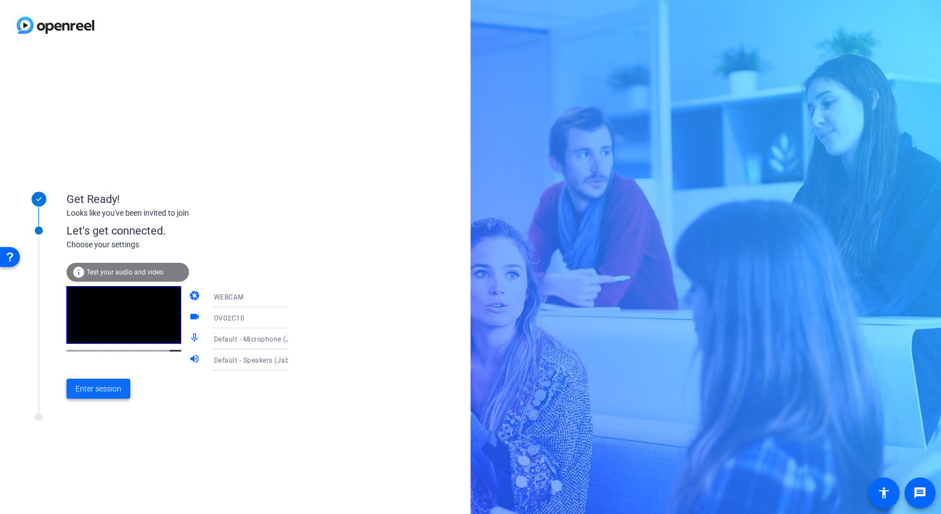  What do you see at coordinates (196, 297) in the screenshot?
I see `mat-icon: camera` at bounding box center [196, 297].